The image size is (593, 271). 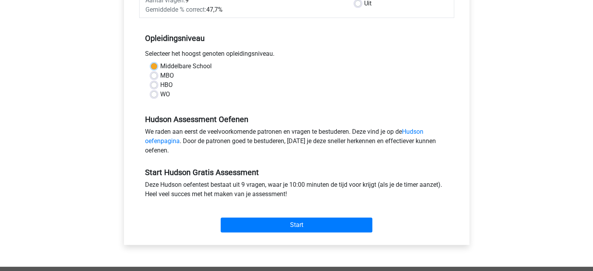 I want to click on label: Middelbare School, so click(x=186, y=66).